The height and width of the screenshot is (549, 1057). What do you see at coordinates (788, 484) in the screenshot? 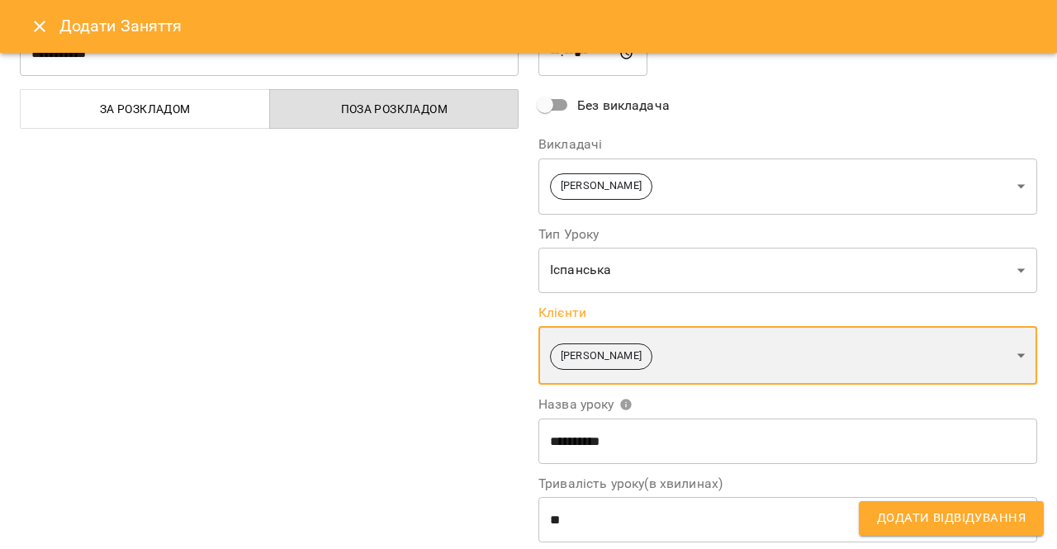
I see `label: Тривалість уроку(в хвилинах)` at bounding box center [788, 484].